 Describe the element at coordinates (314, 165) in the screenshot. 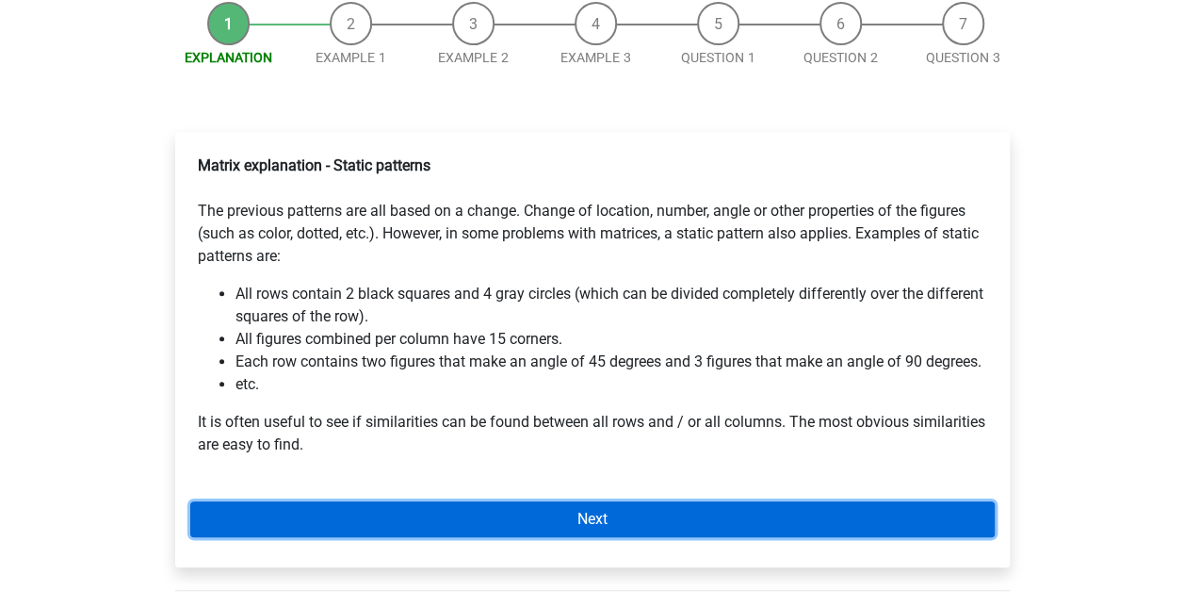

I see `b: Matrix explanation - Static patterns` at that location.